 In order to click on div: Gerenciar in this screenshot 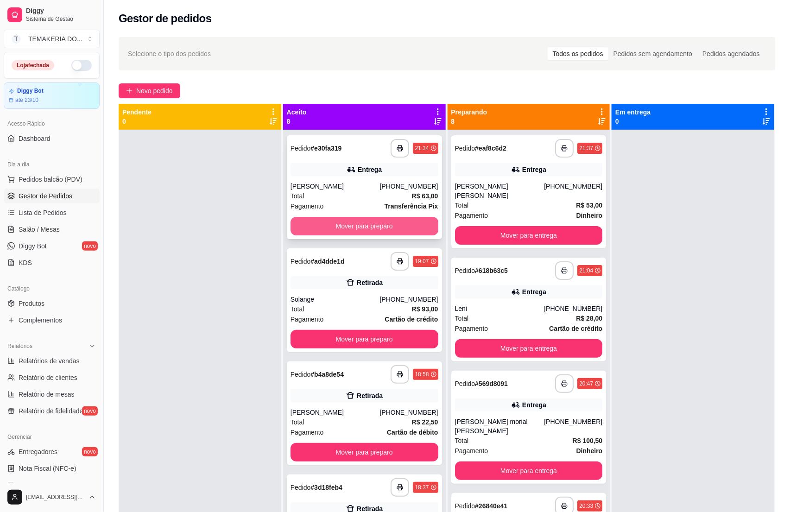, I will do `click(51, 437)`.